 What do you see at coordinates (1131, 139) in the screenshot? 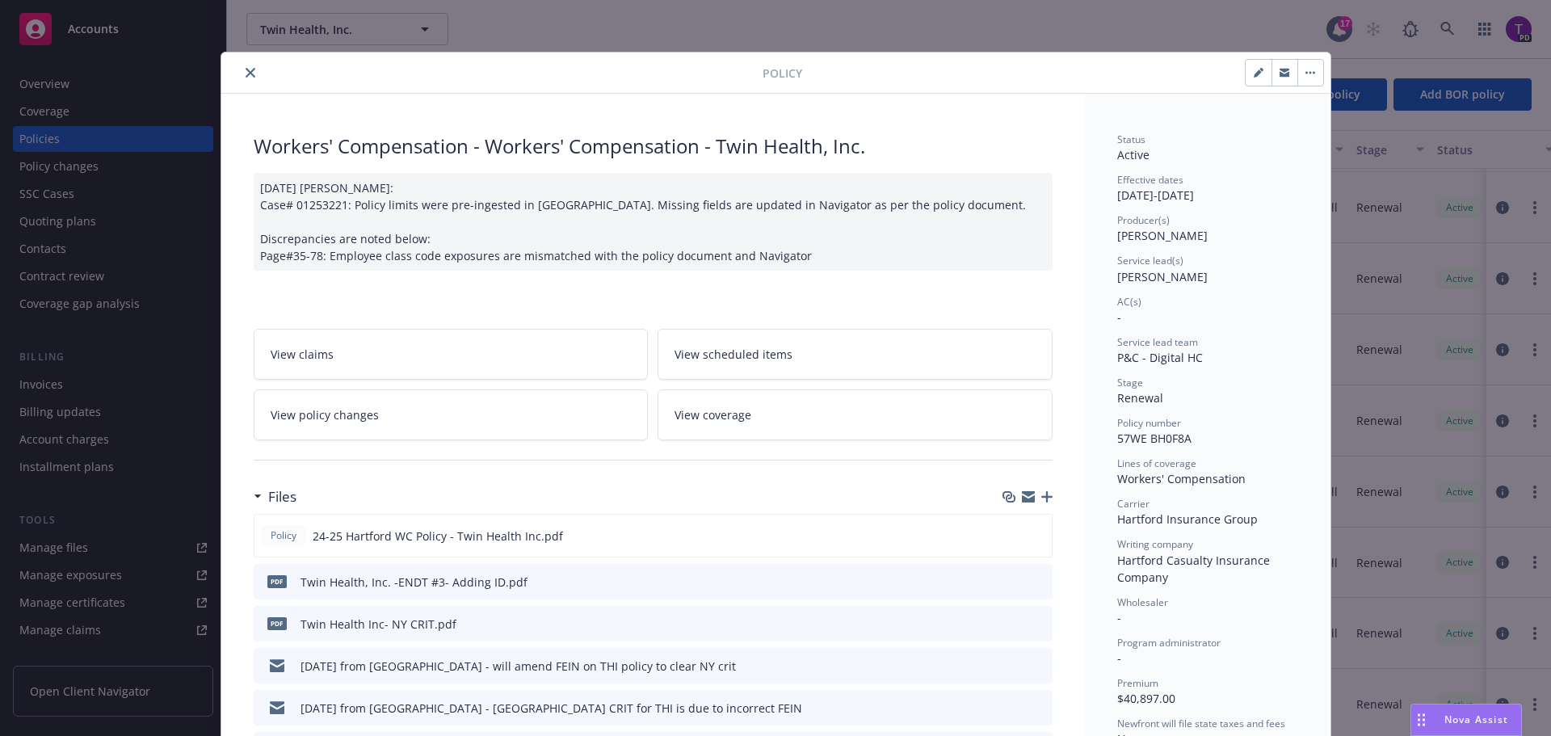
I see `span: Status` at bounding box center [1131, 139].